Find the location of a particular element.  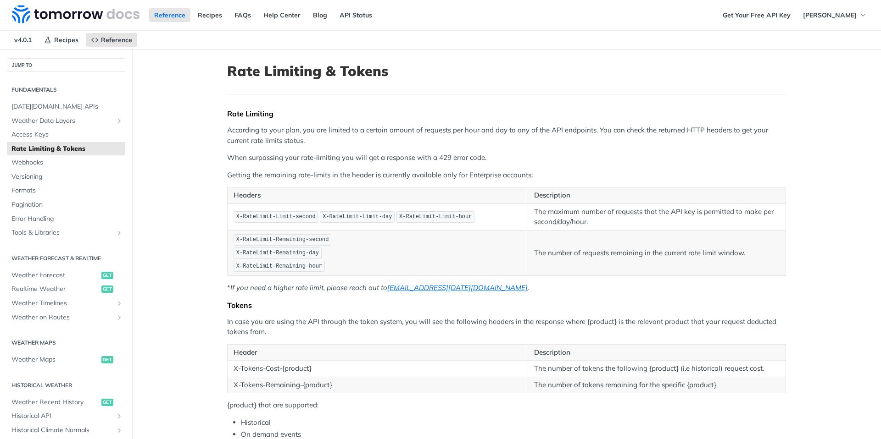

p: The maximum number of requests that the API key is permitted to make per second/day/hour. is located at coordinates (656, 217).